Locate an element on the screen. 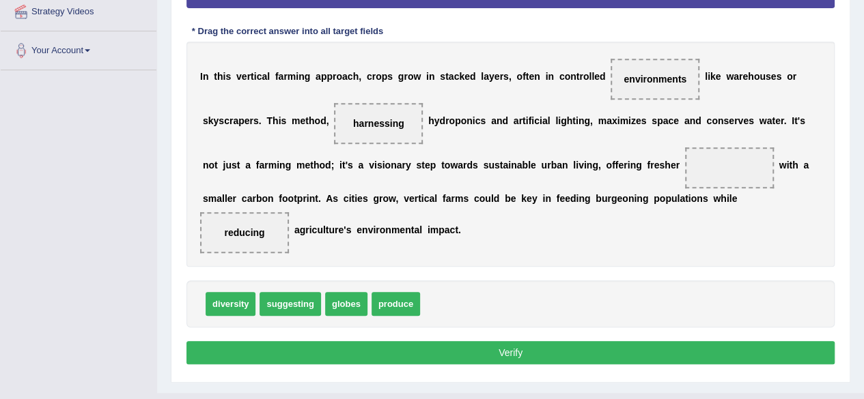  a: Your Account is located at coordinates (79, 48).